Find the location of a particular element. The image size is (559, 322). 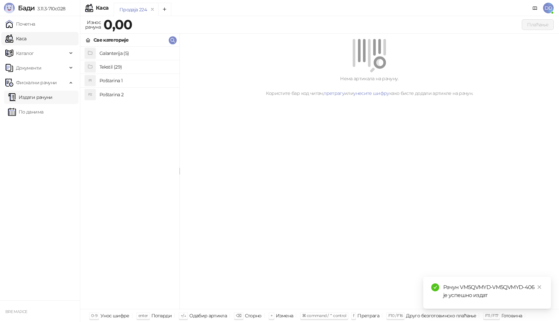

button: remove is located at coordinates (152, 9).